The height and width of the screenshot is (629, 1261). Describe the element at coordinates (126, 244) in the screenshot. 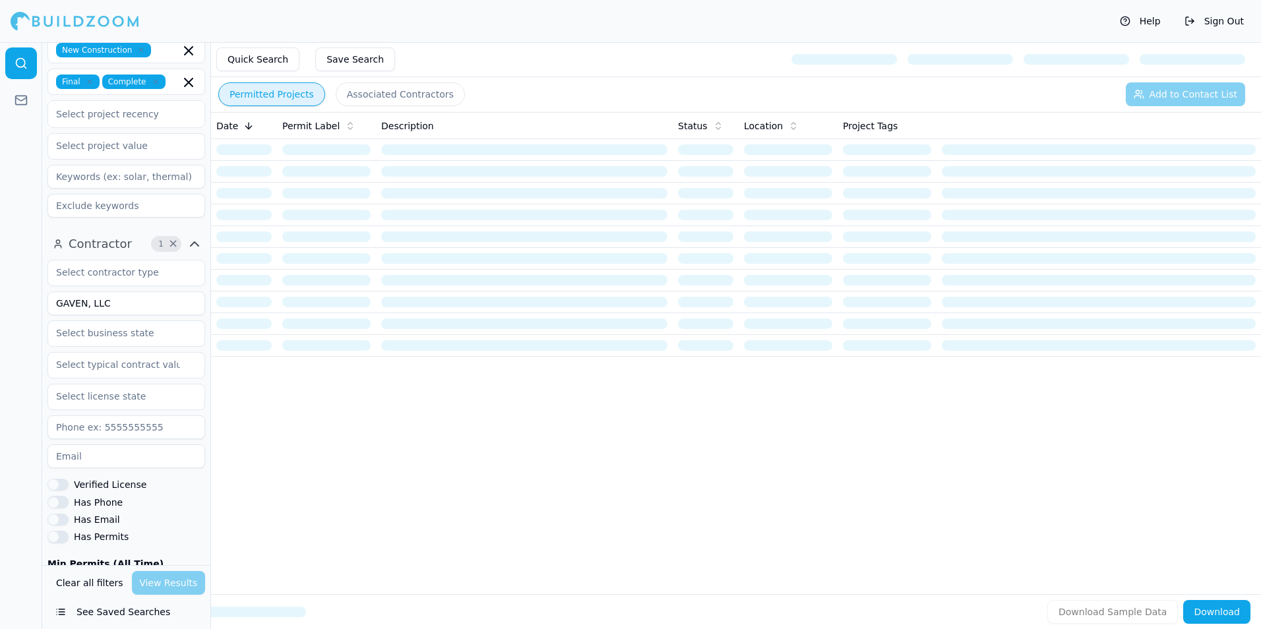

I see `button: Contractor1Clear Contractor filters` at that location.